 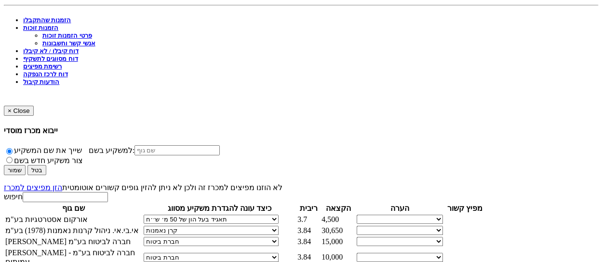 What do you see at coordinates (69, 43) in the screenshot?
I see `a: אנשי קשר וחשבונות` at bounding box center [69, 43].